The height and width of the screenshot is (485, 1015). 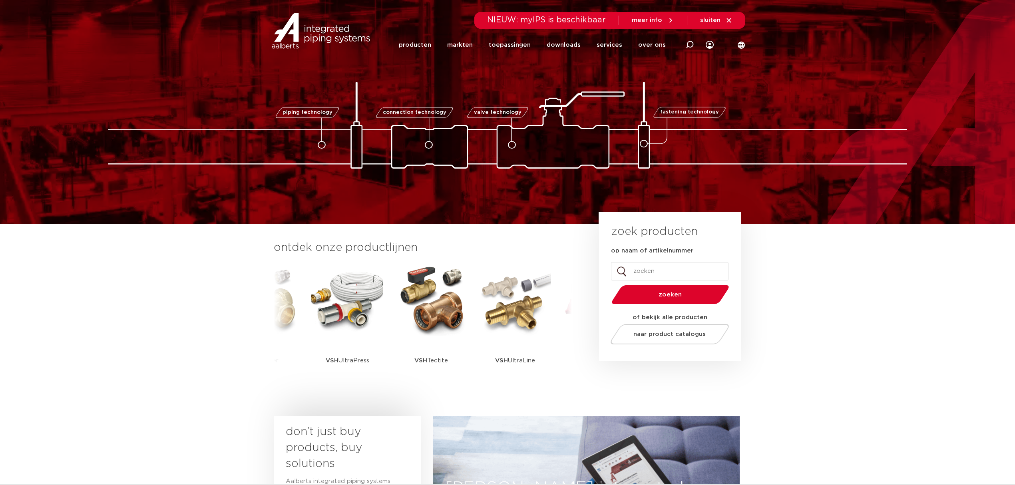 What do you see at coordinates (670, 271) in the screenshot?
I see `input: zoeken` at bounding box center [670, 271].